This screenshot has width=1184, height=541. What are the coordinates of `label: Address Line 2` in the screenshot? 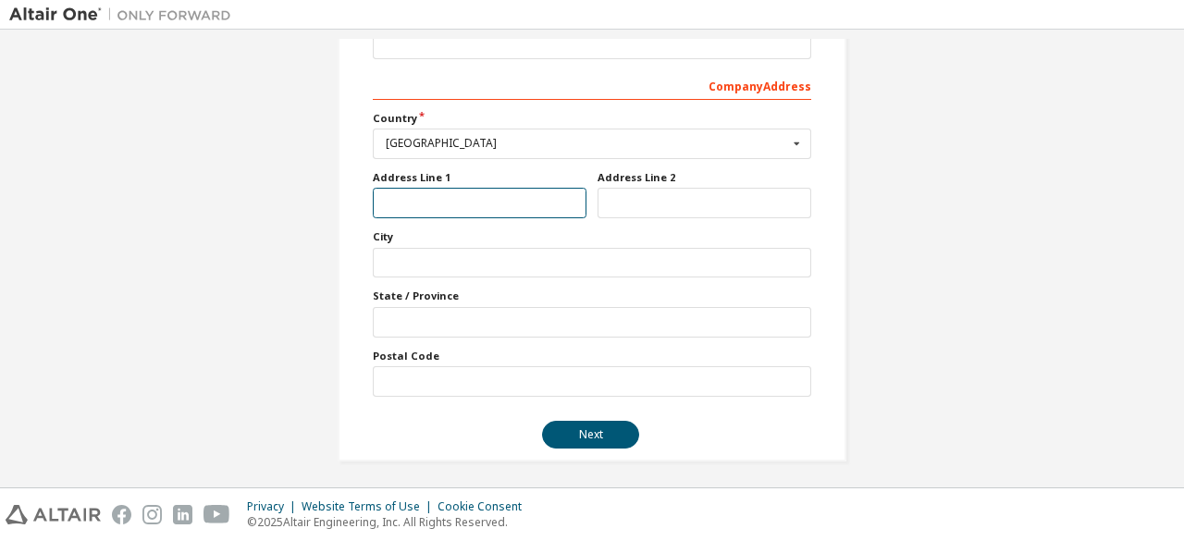 It's located at (704, 178).